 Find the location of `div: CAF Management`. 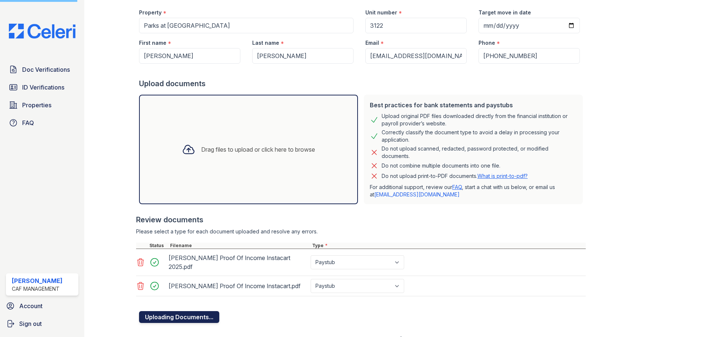

div: CAF Management is located at coordinates (37, 289).